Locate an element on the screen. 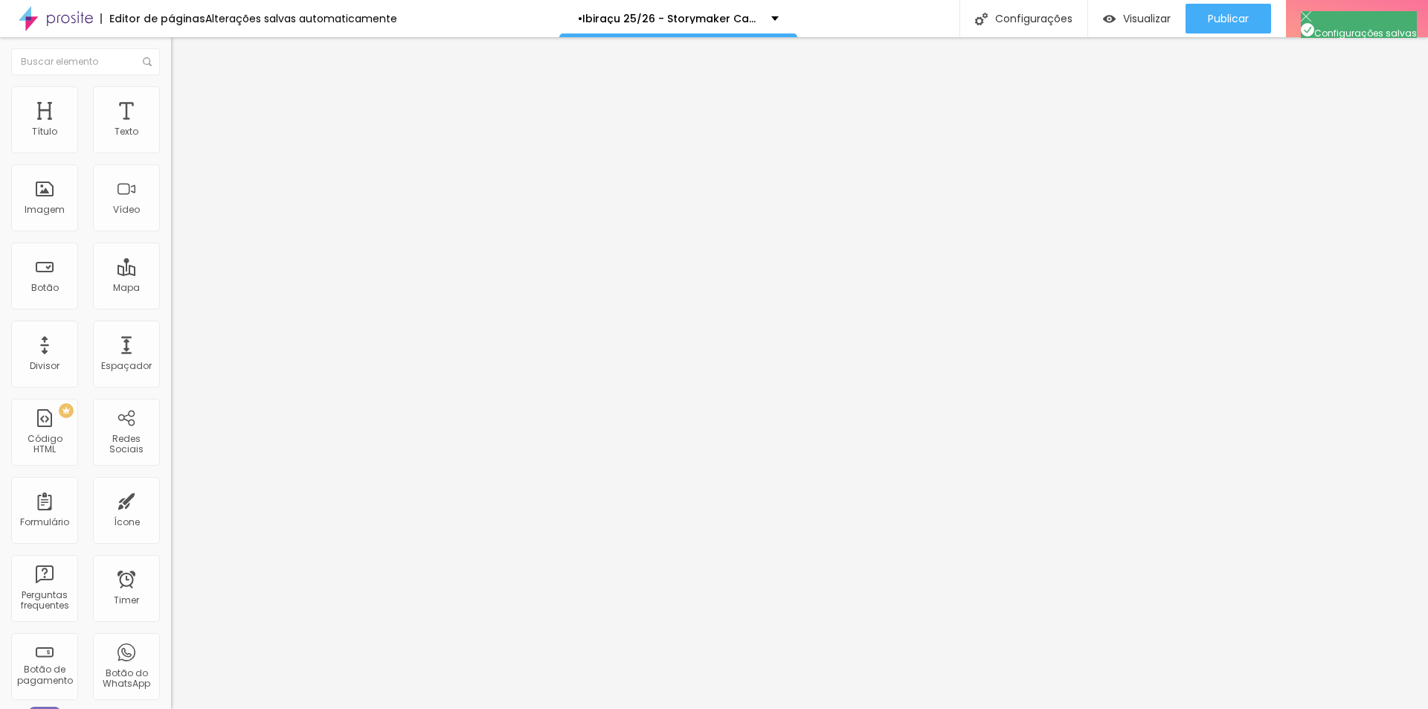 This screenshot has height=709, width=1428. div: Mapa is located at coordinates (126, 288).